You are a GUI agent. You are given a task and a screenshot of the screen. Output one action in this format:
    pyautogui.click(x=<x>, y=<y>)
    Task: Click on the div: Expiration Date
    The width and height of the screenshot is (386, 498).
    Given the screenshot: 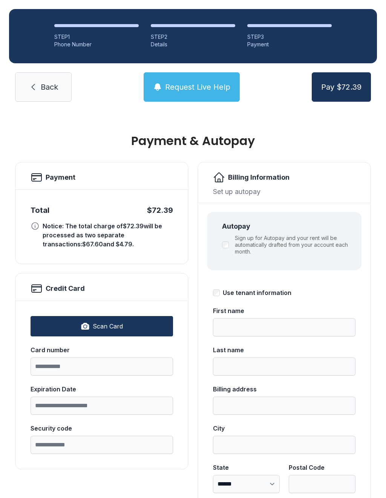 What is the action you would take?
    pyautogui.click(x=102, y=389)
    